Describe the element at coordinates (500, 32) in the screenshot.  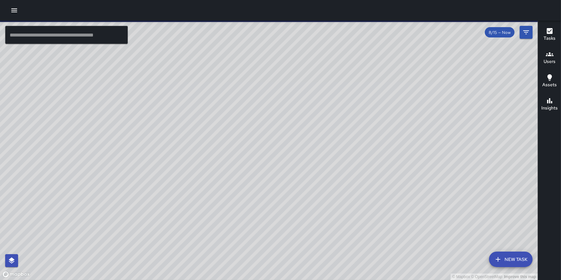
I see `span: 8/15 — Now` at that location.